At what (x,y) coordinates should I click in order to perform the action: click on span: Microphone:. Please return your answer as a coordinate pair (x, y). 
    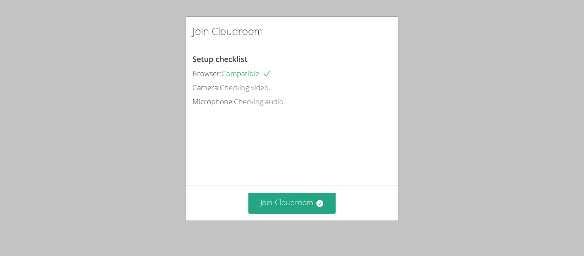
    Looking at the image, I should click on (213, 101).